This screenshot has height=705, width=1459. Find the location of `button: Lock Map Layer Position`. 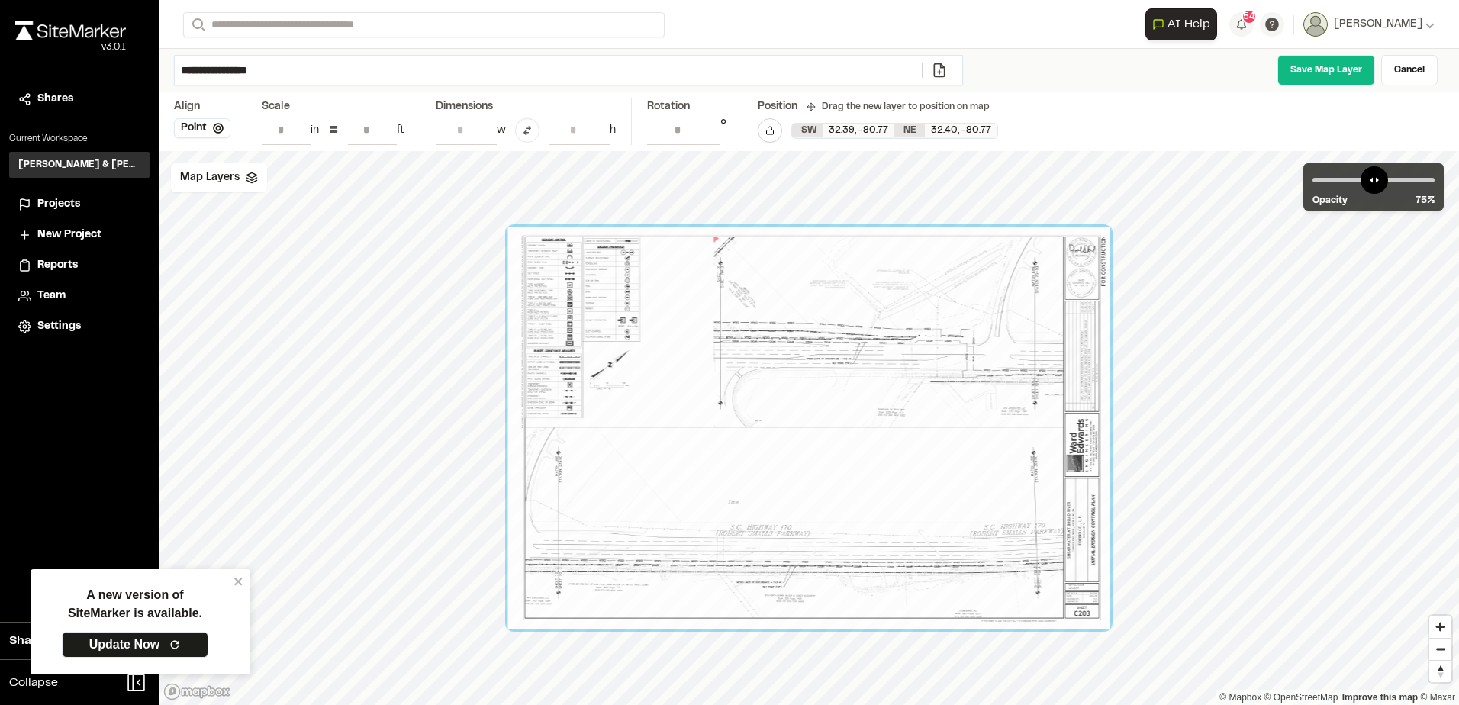

button: Lock Map Layer Position is located at coordinates (770, 131).